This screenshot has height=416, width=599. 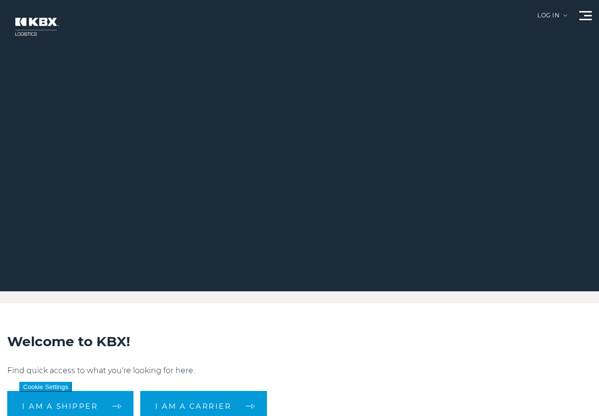 I want to click on img: arrow, so click(x=565, y=15).